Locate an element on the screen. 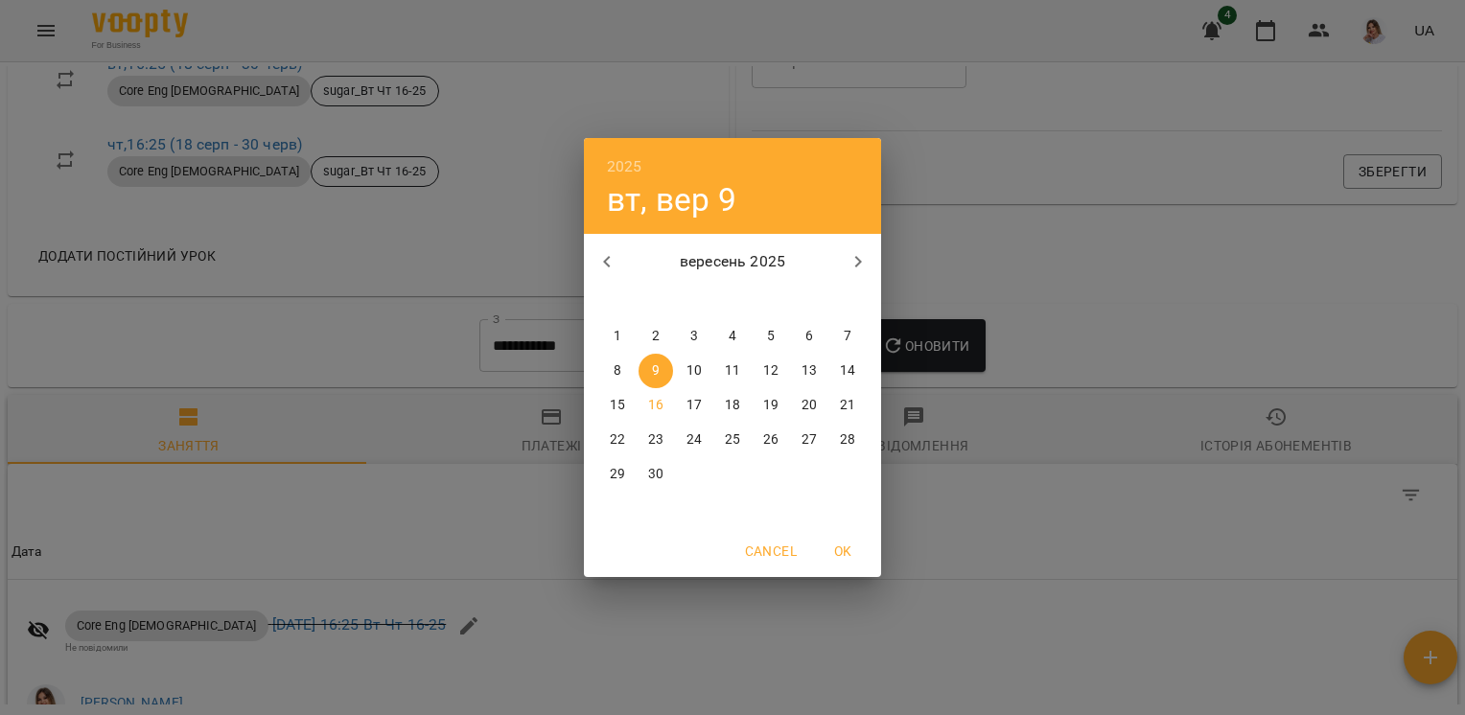  p: 30 is located at coordinates (656, 475).